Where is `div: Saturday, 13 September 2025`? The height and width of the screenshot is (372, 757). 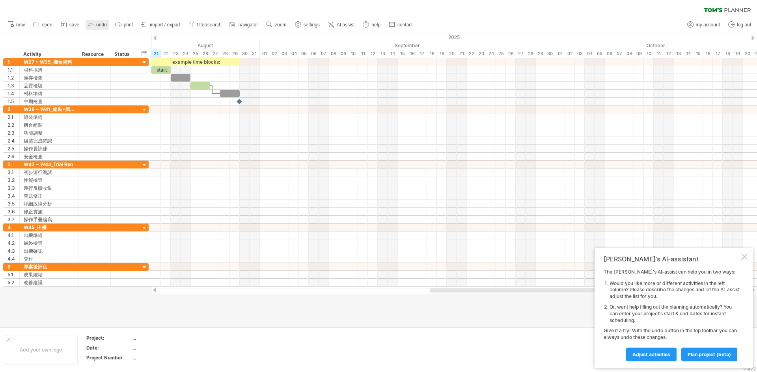
div: Saturday, 13 September 2025 is located at coordinates (382, 54).